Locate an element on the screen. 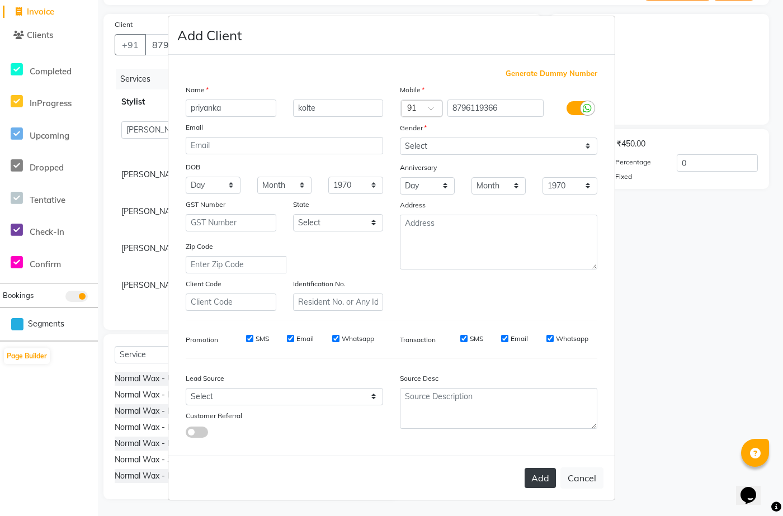  input: GST Number is located at coordinates (231, 223).